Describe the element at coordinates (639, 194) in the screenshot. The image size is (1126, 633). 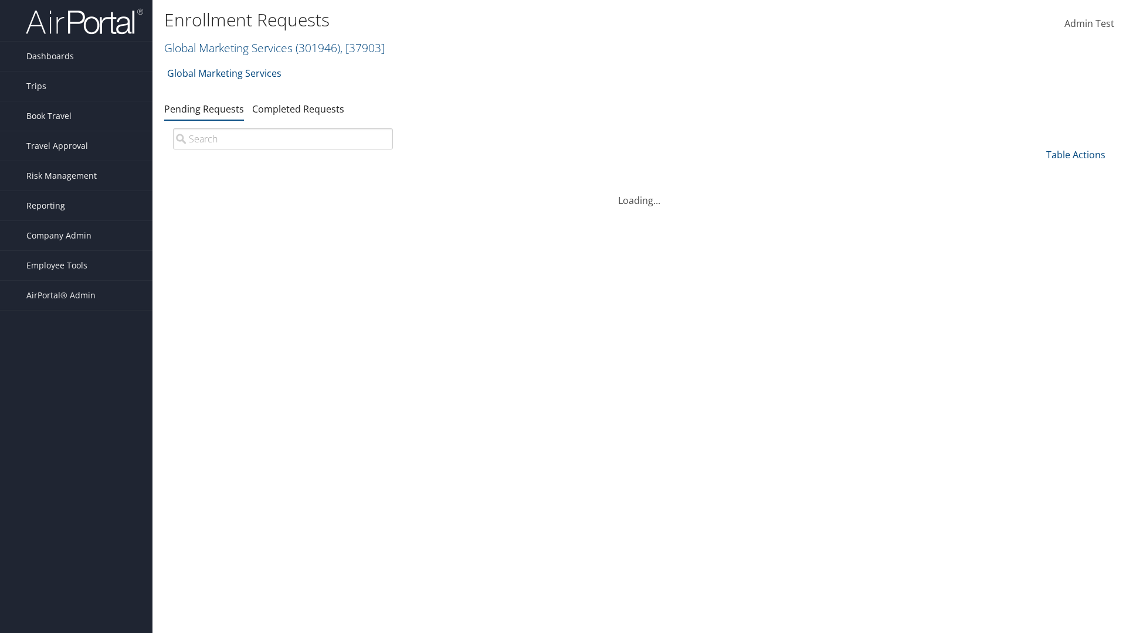
I see `div: Loading...` at that location.